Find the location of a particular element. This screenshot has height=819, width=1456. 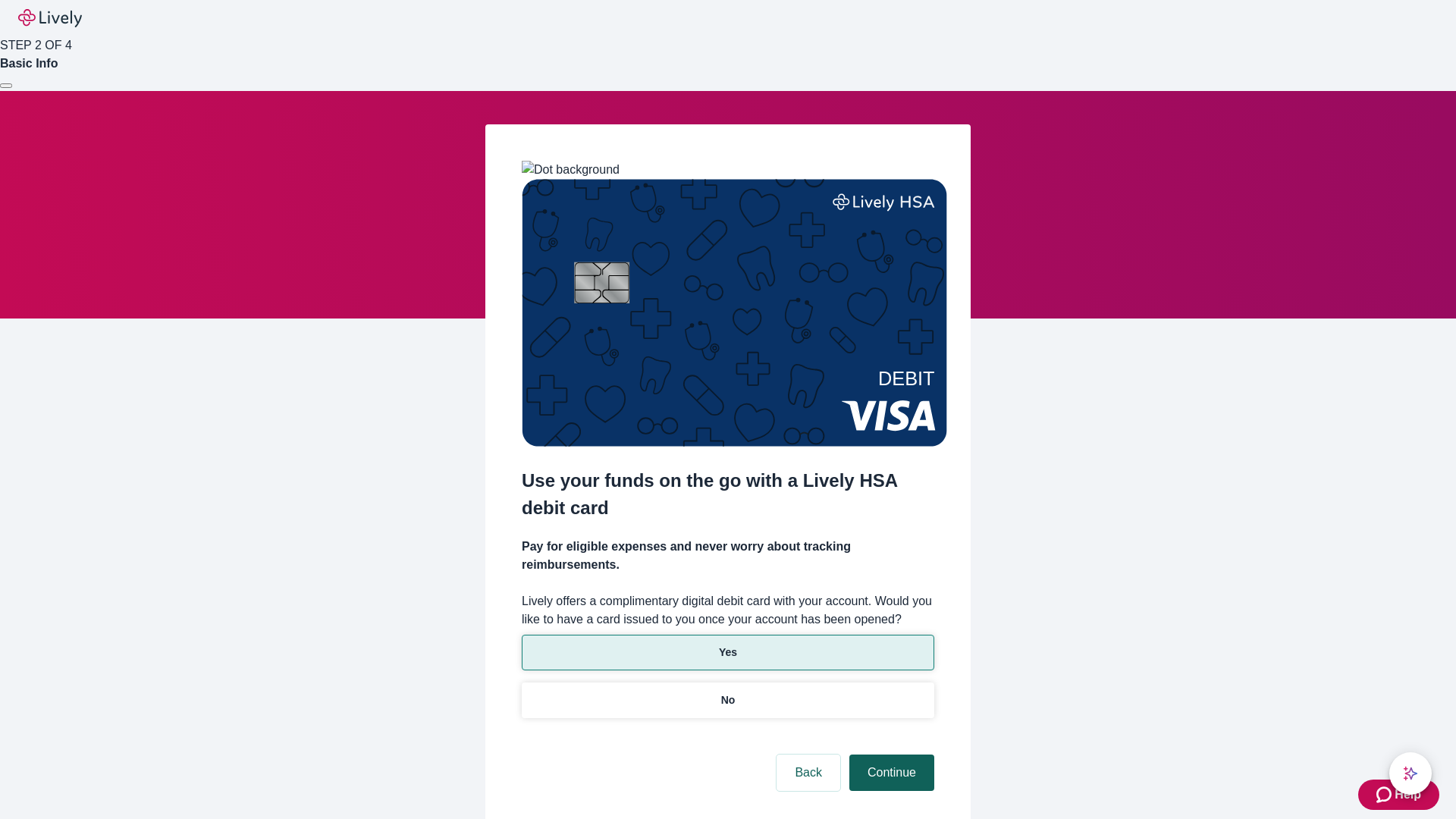

span: Help is located at coordinates (1408, 795).